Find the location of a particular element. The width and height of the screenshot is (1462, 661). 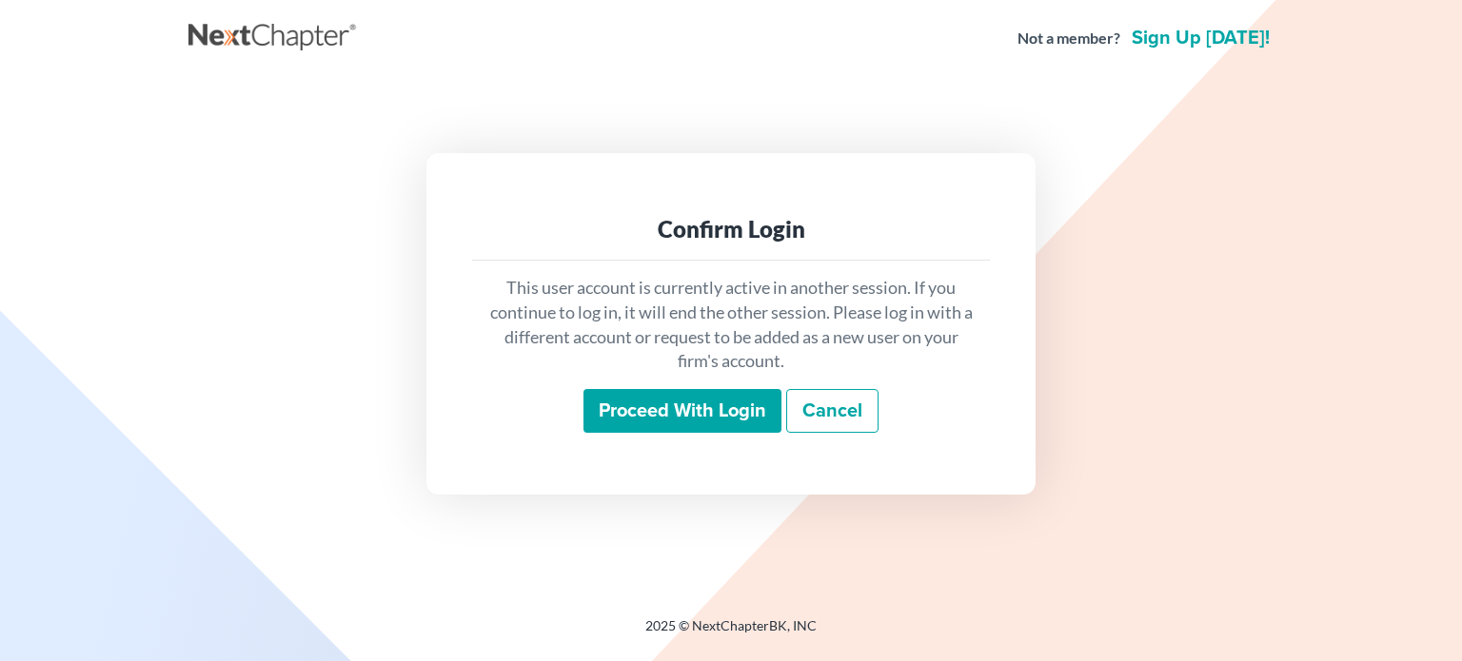

p: This user account is currently active in another session. If you continue to log in, it will end ... is located at coordinates (731, 325).